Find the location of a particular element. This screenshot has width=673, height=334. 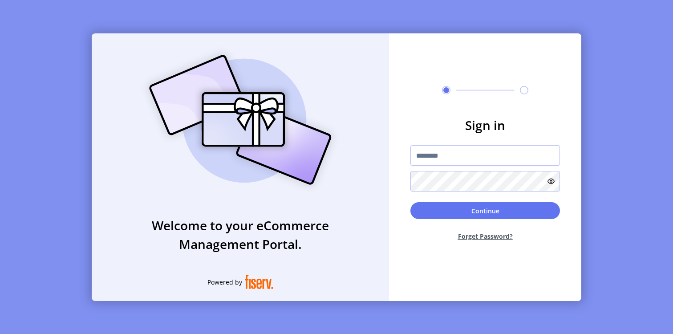

span: Powered by is located at coordinates (225, 282).